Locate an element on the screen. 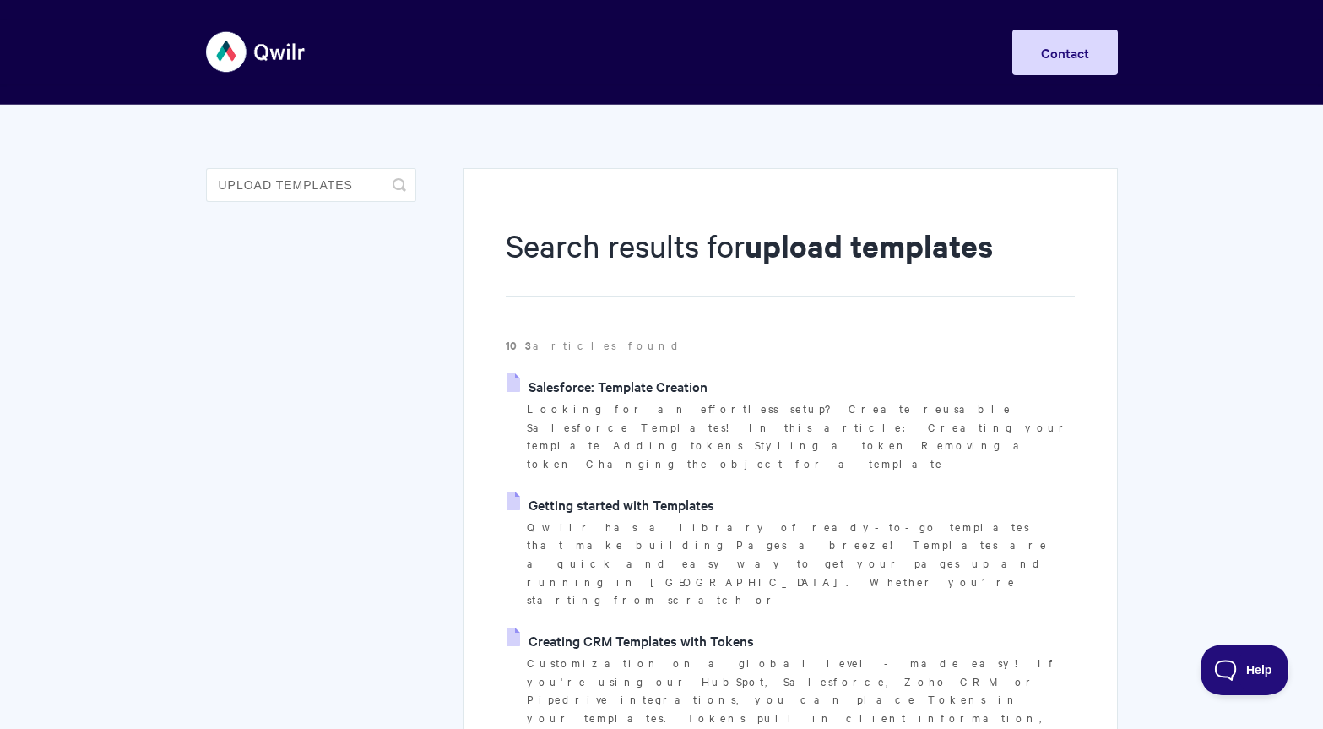 The image size is (1323, 729). a: Getting started with Templates is located at coordinates (611, 504).